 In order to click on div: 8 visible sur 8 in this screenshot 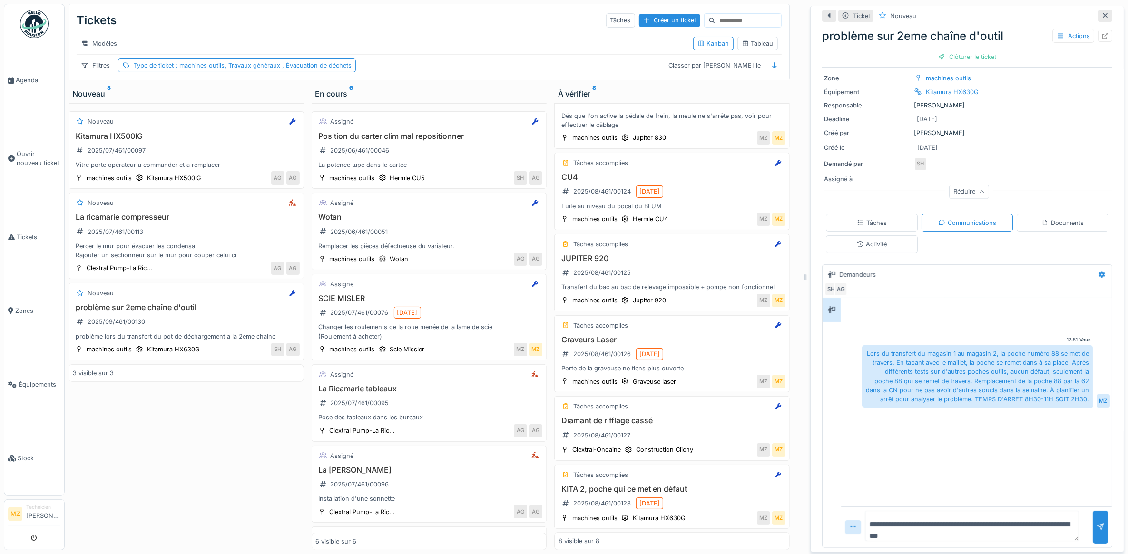, I will do `click(579, 542)`.